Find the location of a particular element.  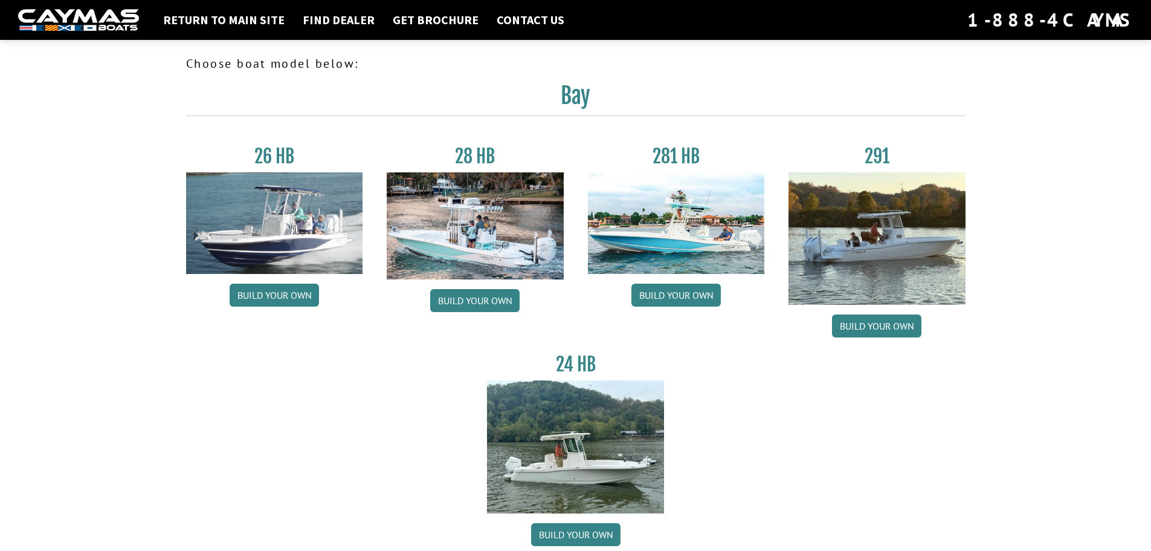

h3: 291 is located at coordinates (877, 156).